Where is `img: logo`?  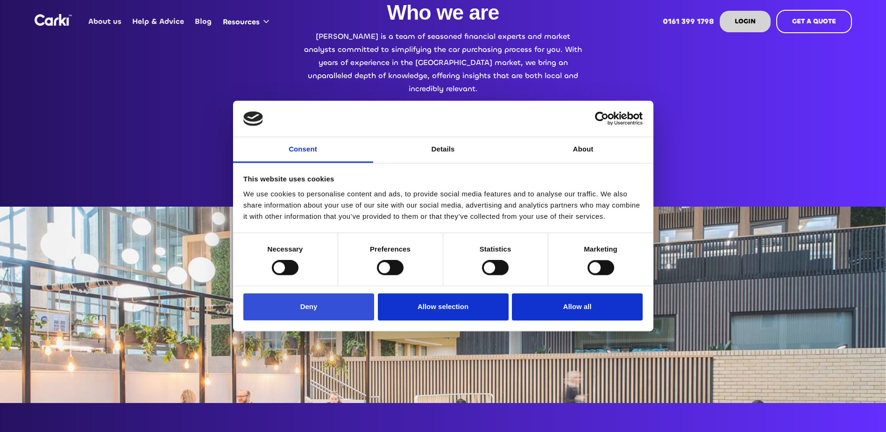
img: logo is located at coordinates (253, 119).